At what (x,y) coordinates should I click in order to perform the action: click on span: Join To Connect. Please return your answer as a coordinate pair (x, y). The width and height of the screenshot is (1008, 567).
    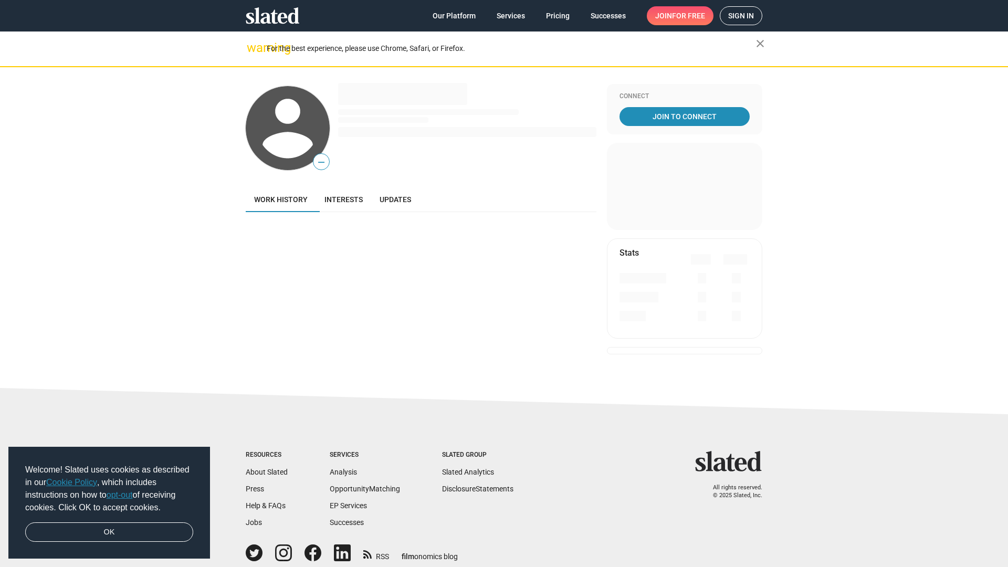
    Looking at the image, I should click on (685, 117).